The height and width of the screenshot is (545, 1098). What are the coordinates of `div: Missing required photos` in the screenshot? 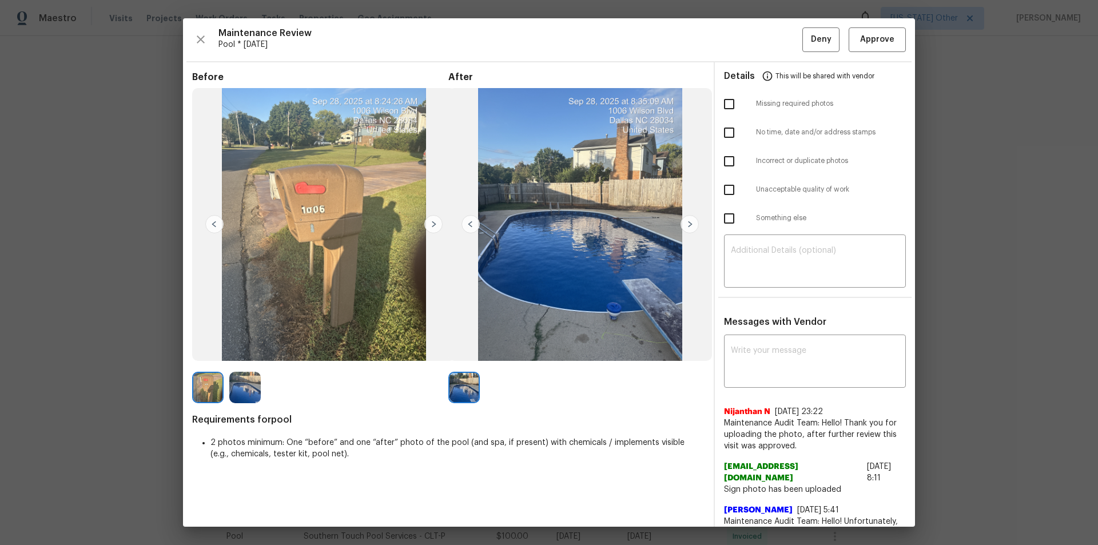 It's located at (815, 104).